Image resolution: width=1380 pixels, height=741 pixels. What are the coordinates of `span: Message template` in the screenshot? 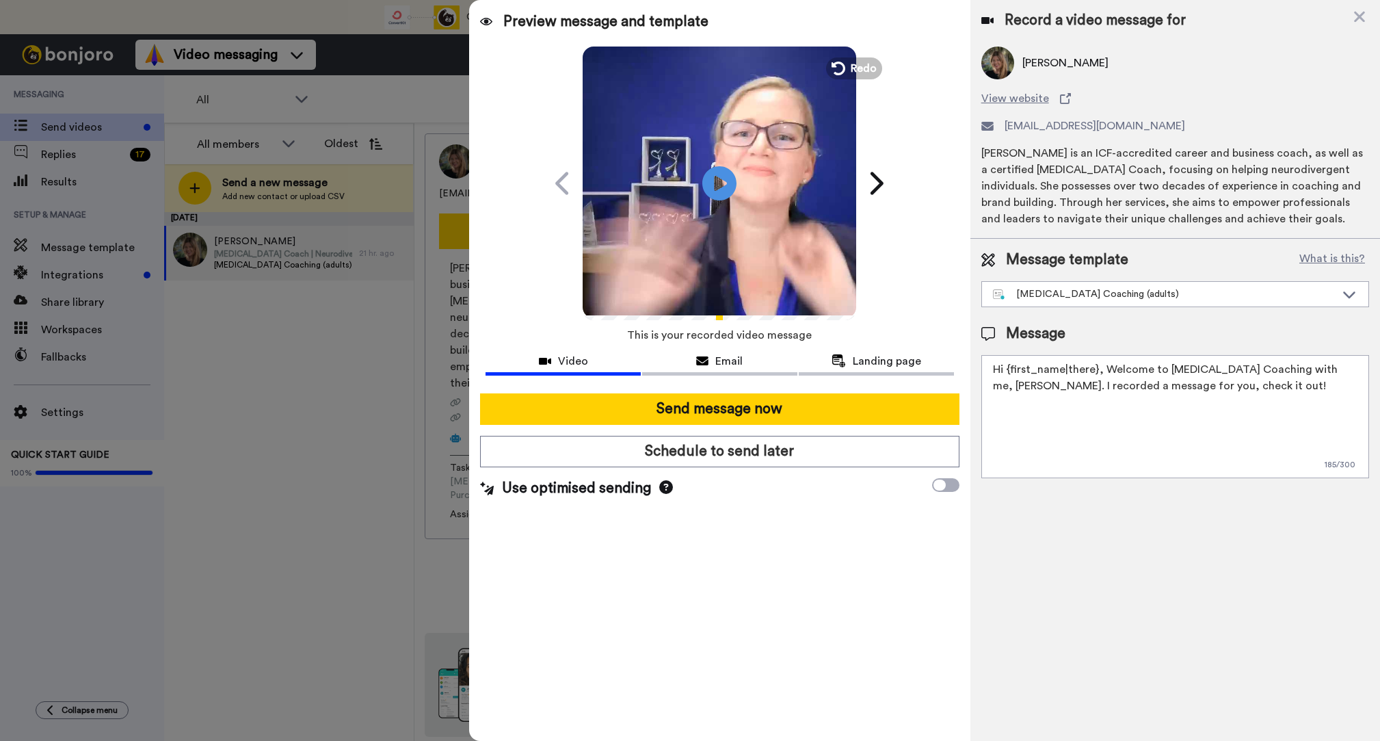 It's located at (1067, 260).